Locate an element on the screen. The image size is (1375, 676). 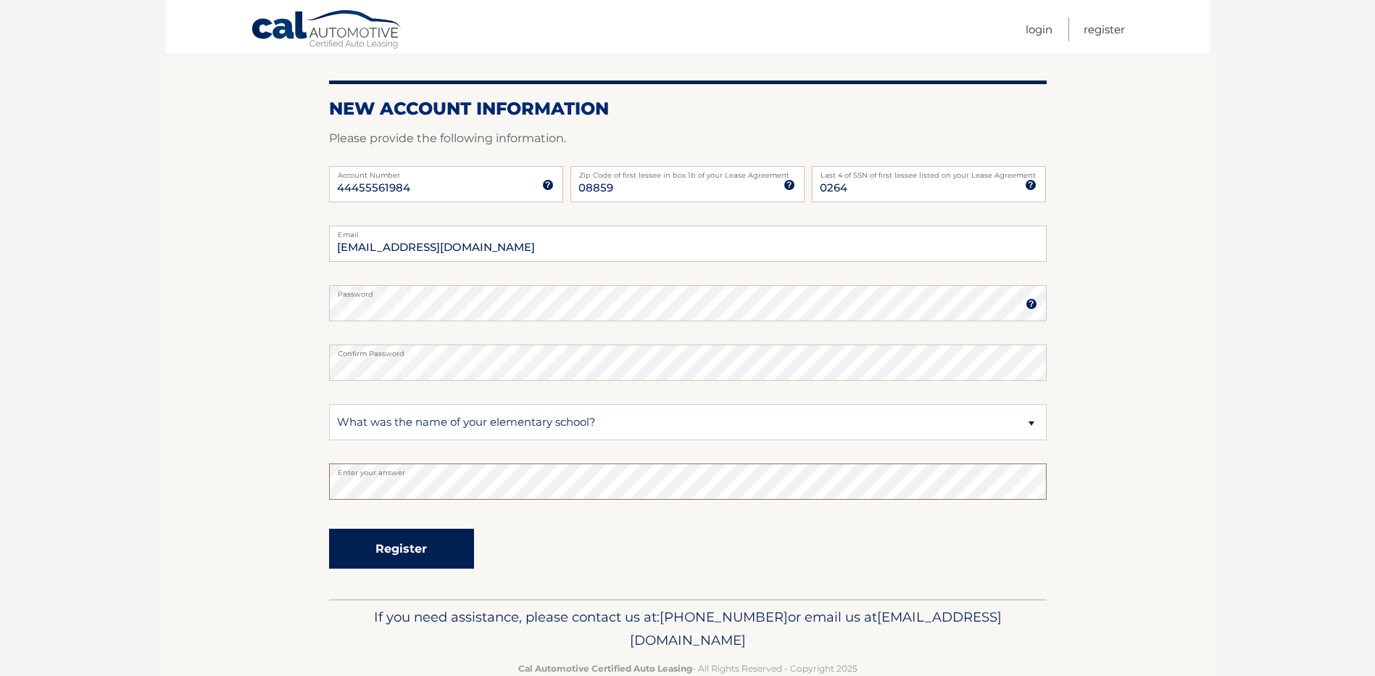
label: Confirm Password is located at coordinates (688, 350).